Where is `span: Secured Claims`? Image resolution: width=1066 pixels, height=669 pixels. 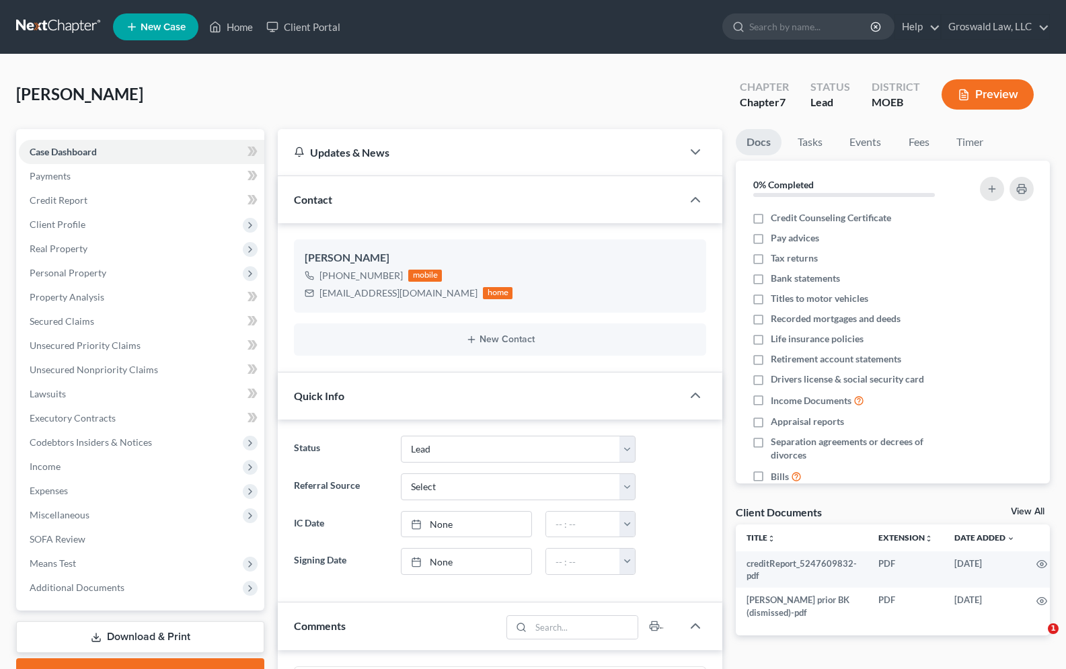 span: Secured Claims is located at coordinates (62, 321).